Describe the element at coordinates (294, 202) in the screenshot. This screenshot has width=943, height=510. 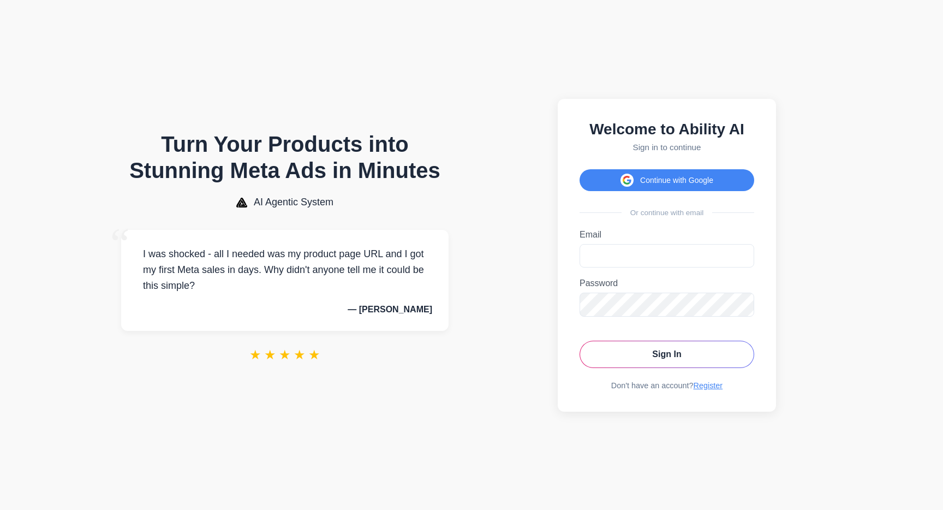
I see `span: AI Agentic System` at that location.